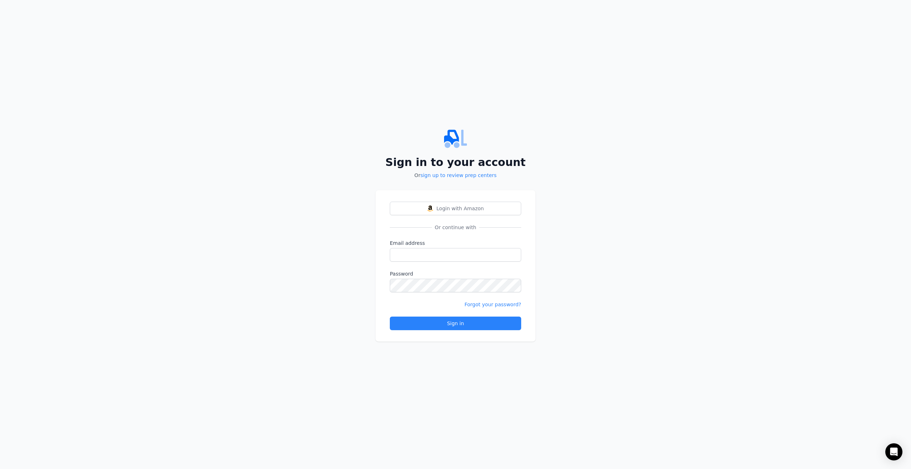 The image size is (911, 469). I want to click on p: Or, so click(456, 175).